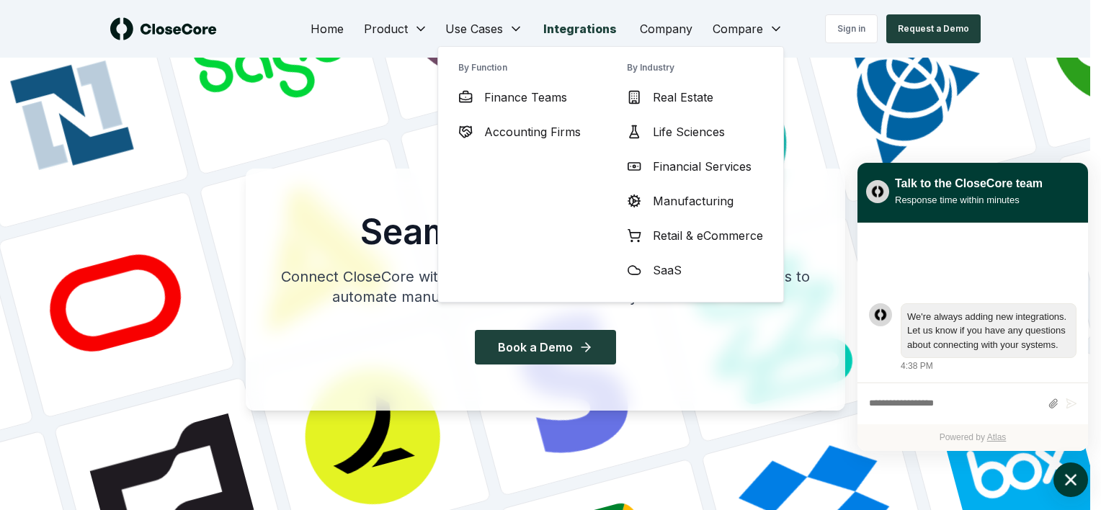  Describe the element at coordinates (525, 97) in the screenshot. I see `span: Finance Teams` at that location.